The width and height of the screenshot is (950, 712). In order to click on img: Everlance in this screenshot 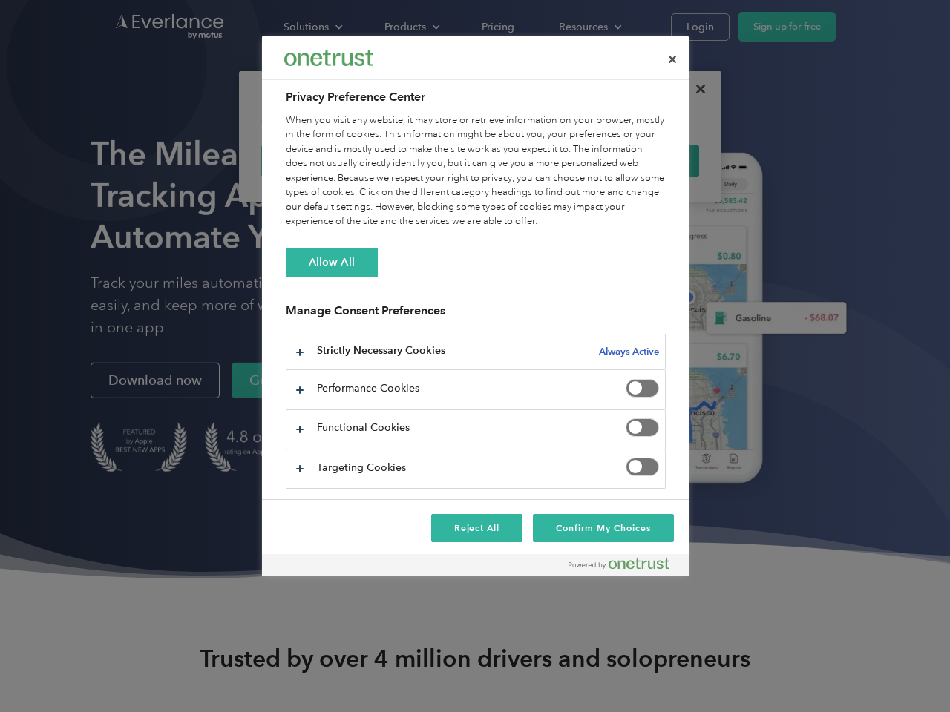, I will do `click(329, 57)`.